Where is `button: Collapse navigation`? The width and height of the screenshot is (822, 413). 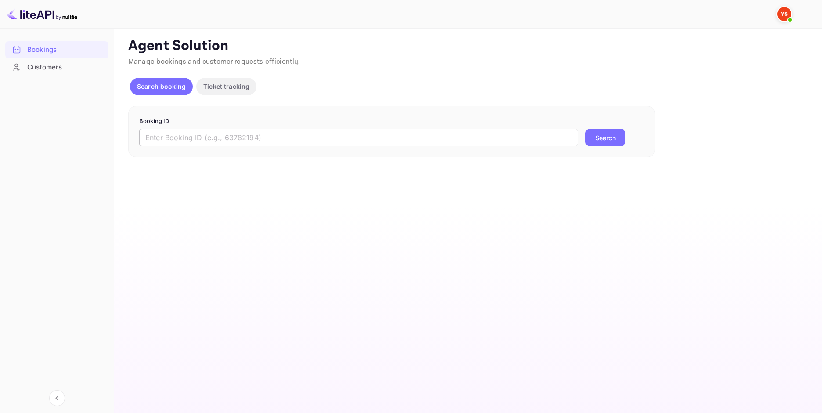 button: Collapse navigation is located at coordinates (57, 398).